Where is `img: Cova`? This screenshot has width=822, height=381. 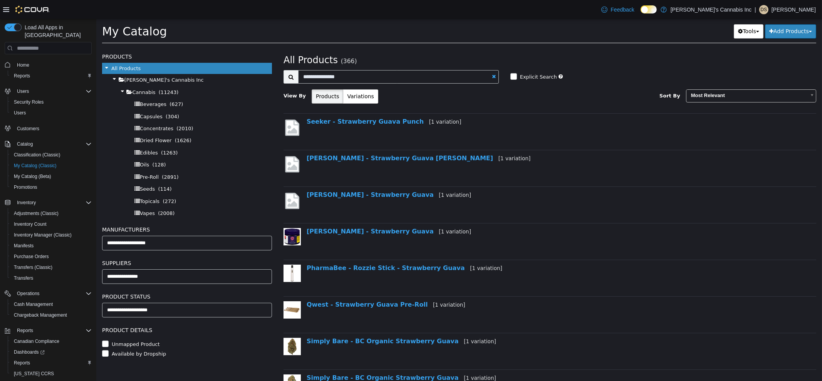 img: Cova is located at coordinates (32, 10).